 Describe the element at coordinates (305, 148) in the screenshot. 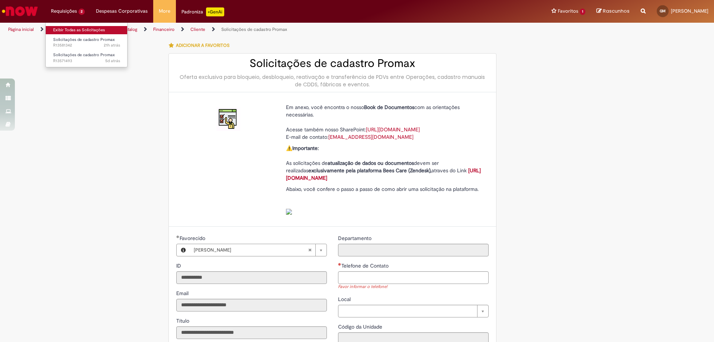

I see `strong: Importante:` at that location.